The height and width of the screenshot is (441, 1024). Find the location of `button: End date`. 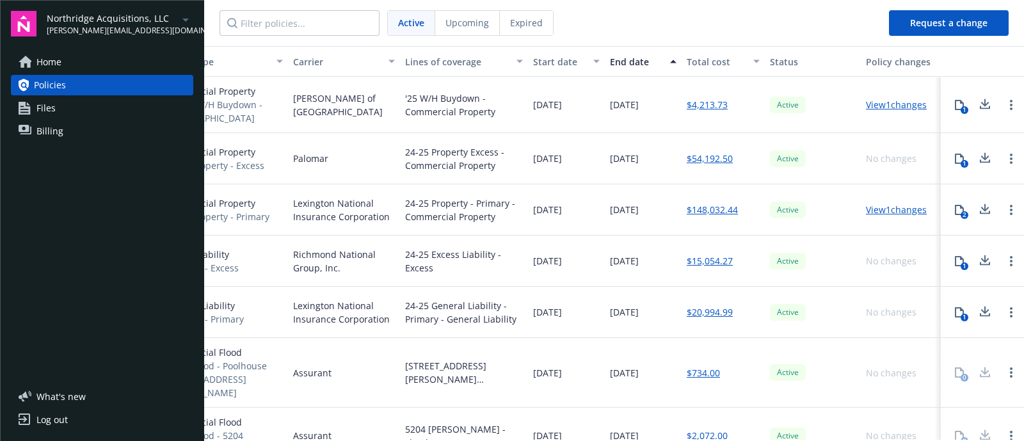

button: End date is located at coordinates (643, 61).